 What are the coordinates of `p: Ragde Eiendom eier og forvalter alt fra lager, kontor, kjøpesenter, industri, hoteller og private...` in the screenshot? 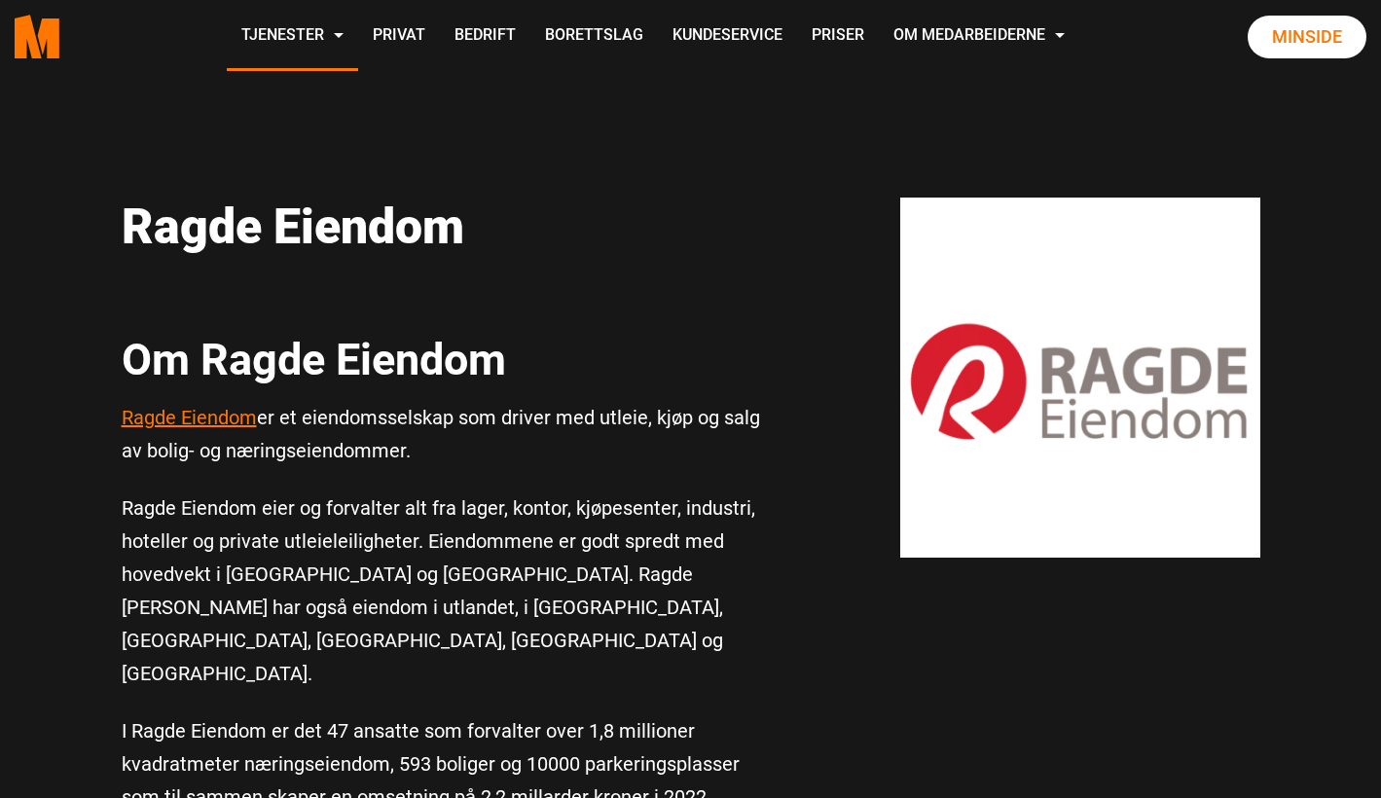 It's located at (448, 591).